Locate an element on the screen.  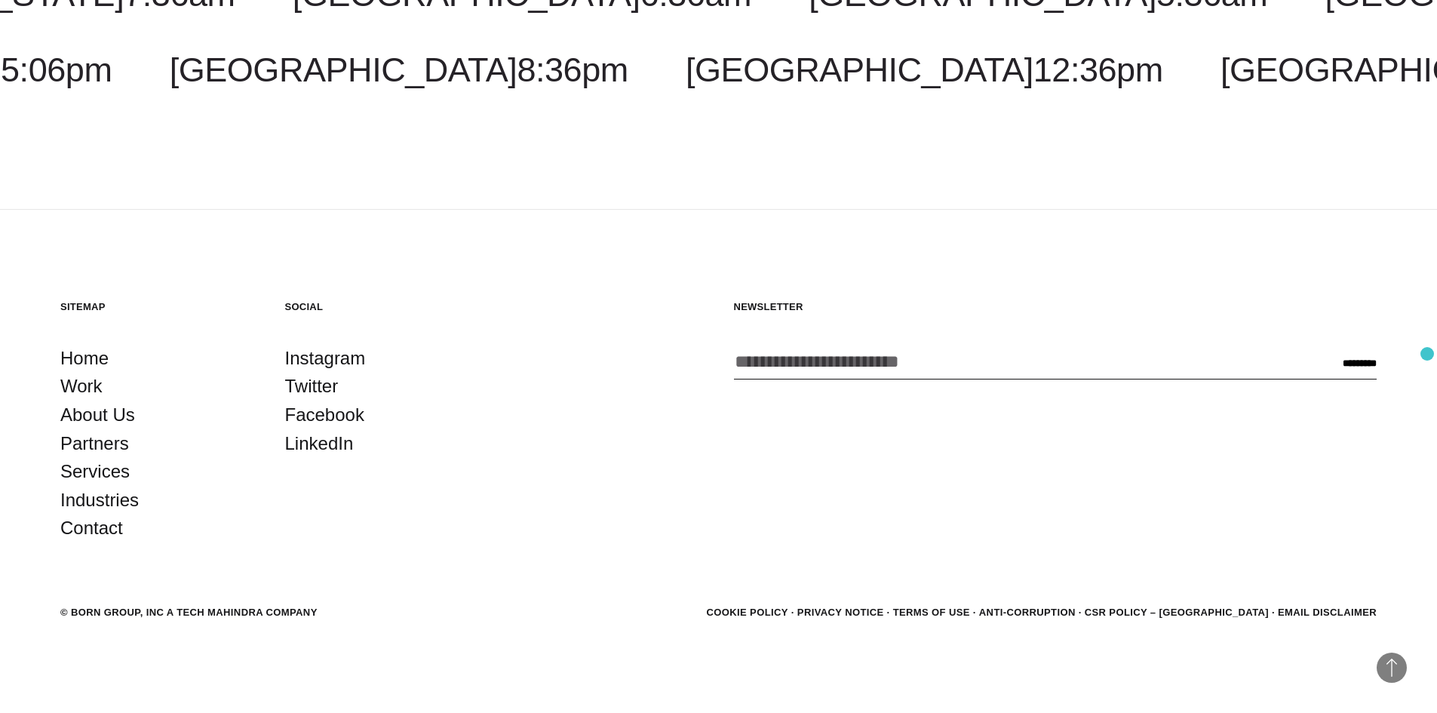
a: Facebook is located at coordinates (324, 415).